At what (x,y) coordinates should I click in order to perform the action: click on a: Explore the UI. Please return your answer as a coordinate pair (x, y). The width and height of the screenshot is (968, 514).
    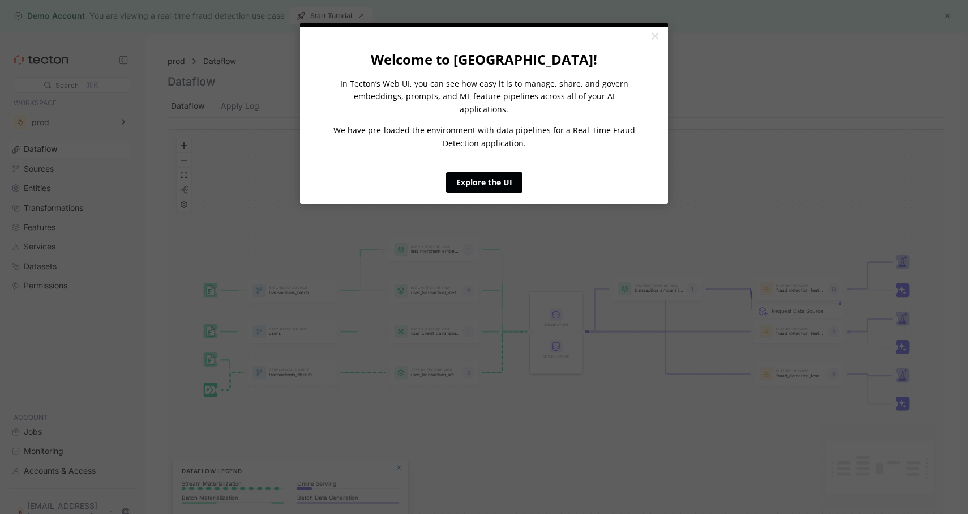
    Looking at the image, I should click on (484, 182).